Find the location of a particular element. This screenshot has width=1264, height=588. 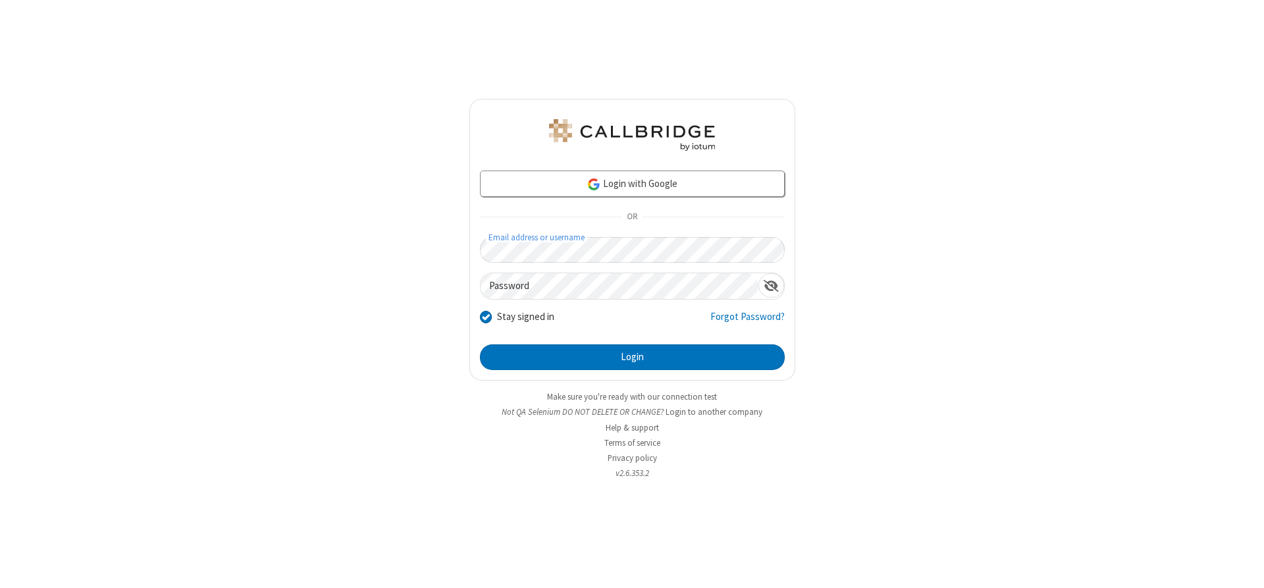

input: Email address or username is located at coordinates (632, 250).